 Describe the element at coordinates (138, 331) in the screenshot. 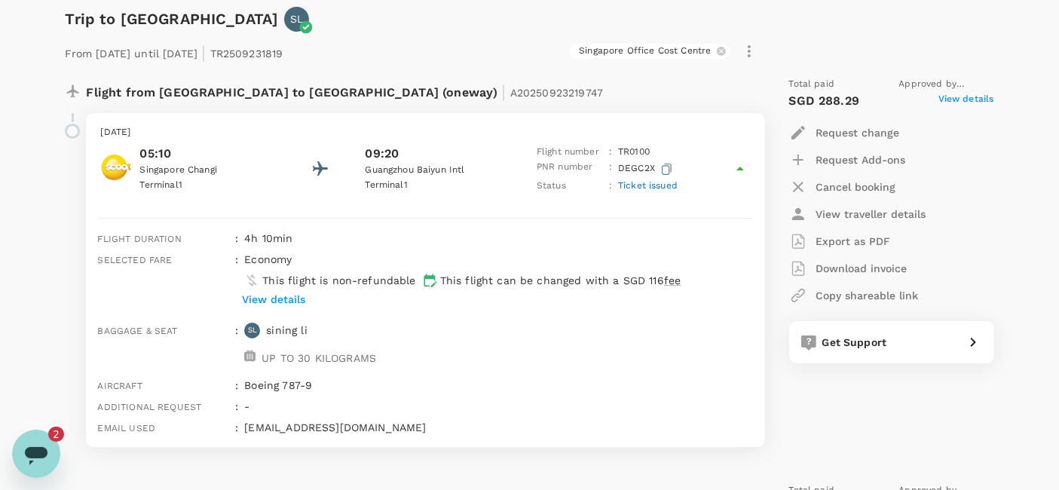

I see `span: Baggage & seat` at that location.